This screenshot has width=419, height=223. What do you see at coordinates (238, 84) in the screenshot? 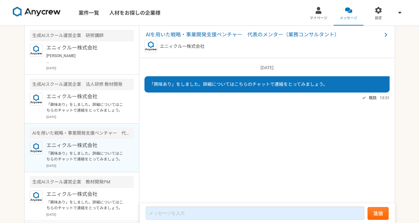
I see `span: 「興味あり」をしました。詳細についてはこちらのチャットで連絡をとってみましょう。` at bounding box center [238, 84].